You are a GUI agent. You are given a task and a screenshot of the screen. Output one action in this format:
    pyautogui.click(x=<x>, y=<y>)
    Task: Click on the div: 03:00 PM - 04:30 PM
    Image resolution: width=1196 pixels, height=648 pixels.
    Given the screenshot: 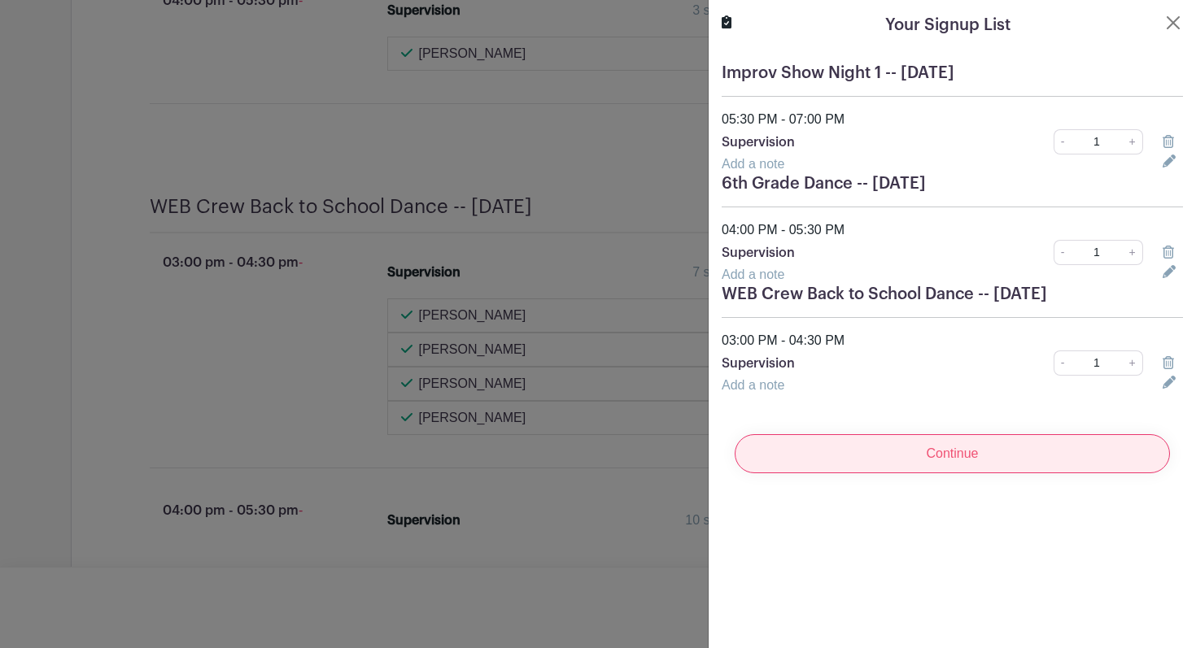 What is the action you would take?
    pyautogui.click(x=952, y=341)
    